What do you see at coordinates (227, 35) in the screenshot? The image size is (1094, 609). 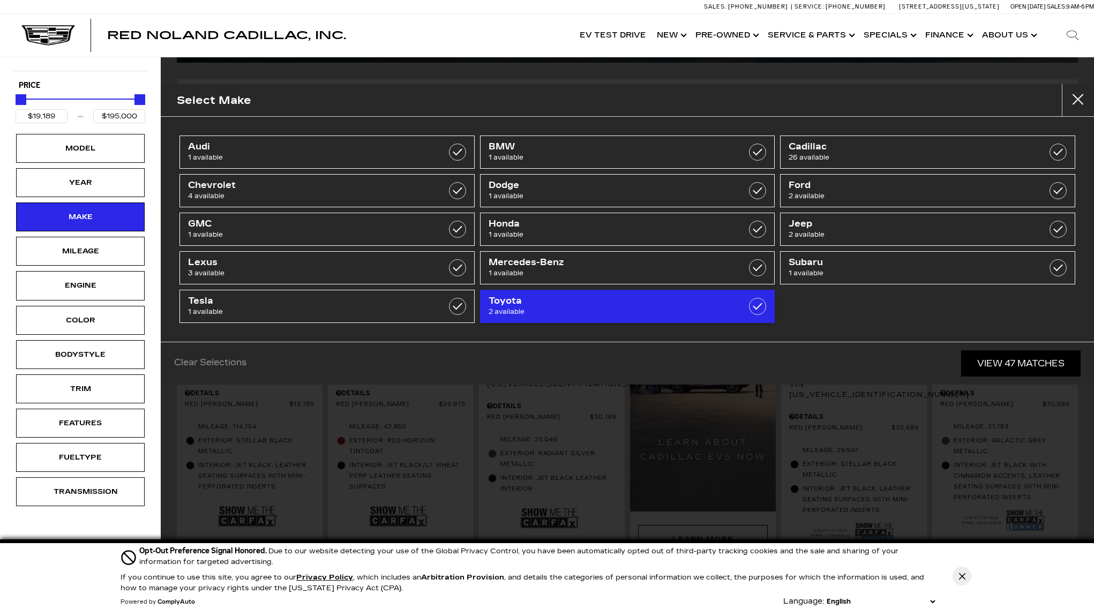 I see `span: Red Noland Cadillac, Inc.` at bounding box center [227, 35].